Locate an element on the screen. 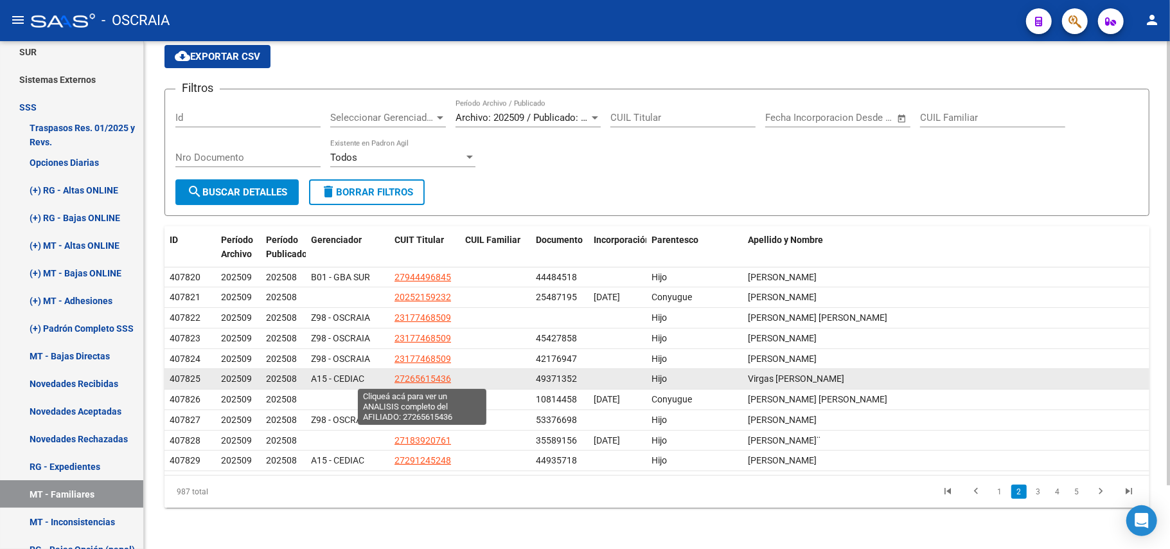 Image resolution: width=1170 pixels, height=549 pixels. span: 407821 is located at coordinates (185, 297).